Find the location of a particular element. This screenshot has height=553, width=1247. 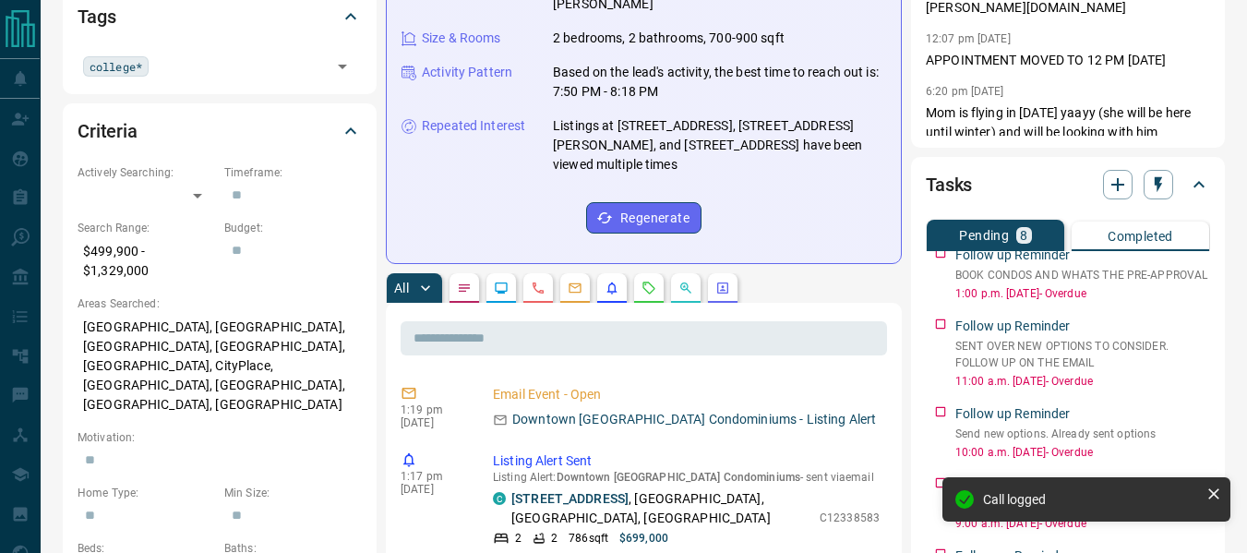

p: C12338583 is located at coordinates (850, 518).